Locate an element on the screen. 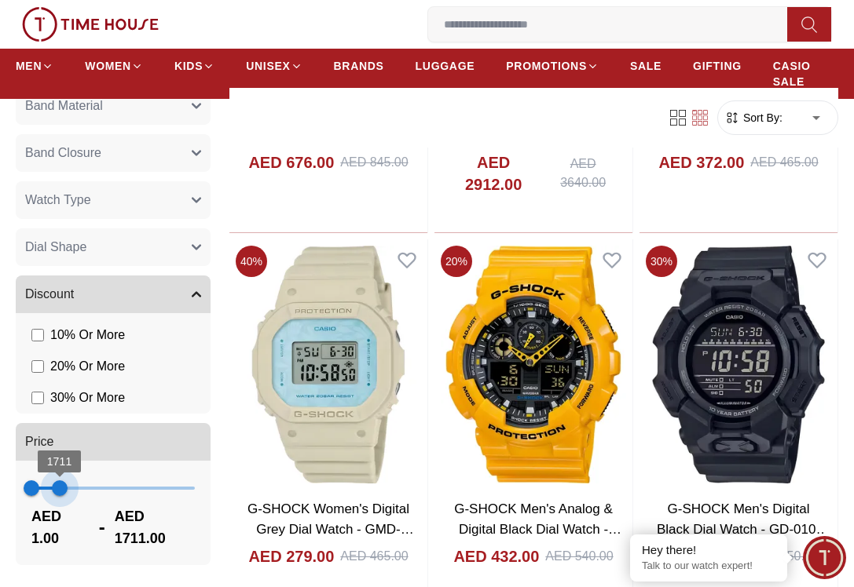  input: 20% Or More is located at coordinates (38, 367).